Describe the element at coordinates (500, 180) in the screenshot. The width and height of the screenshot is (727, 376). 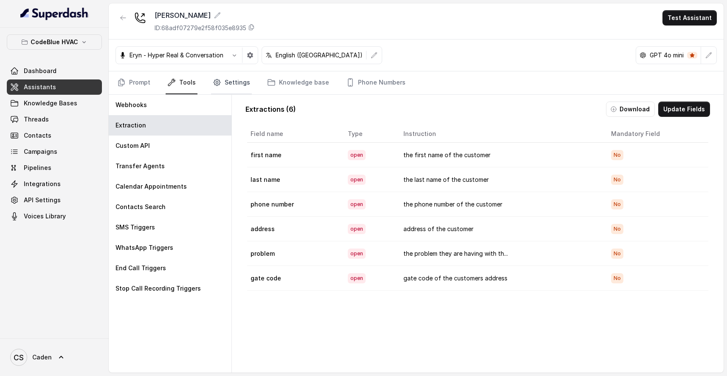
I see `td: the last name of the customer` at that location.